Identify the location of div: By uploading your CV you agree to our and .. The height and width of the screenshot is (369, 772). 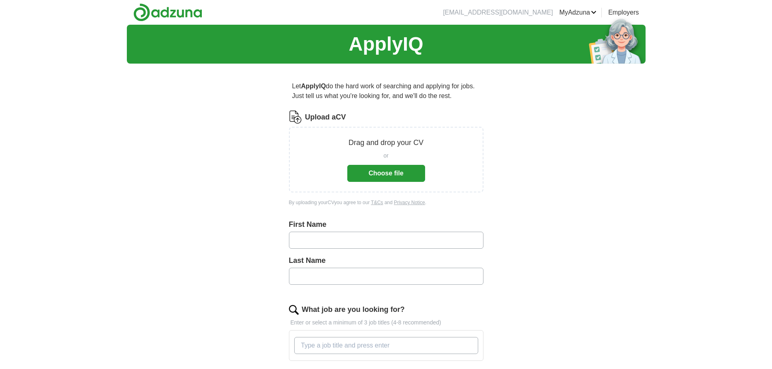
(386, 203).